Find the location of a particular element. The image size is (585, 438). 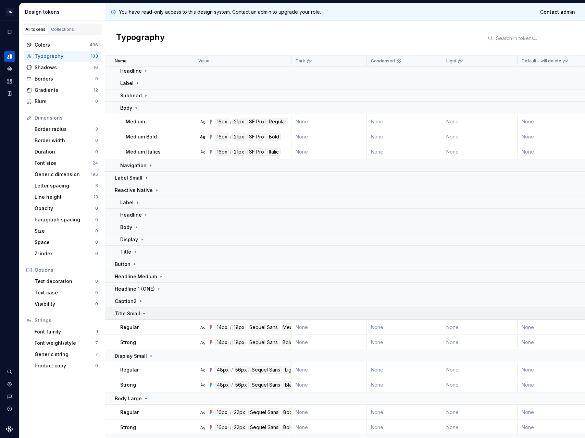

div: Text case is located at coordinates (65, 292).